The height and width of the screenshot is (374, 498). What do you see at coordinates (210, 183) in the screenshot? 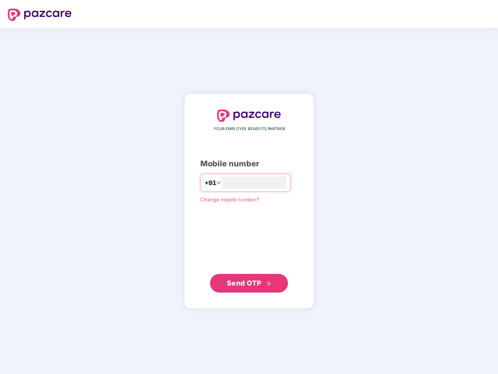
I see `span: +91` at bounding box center [210, 183].